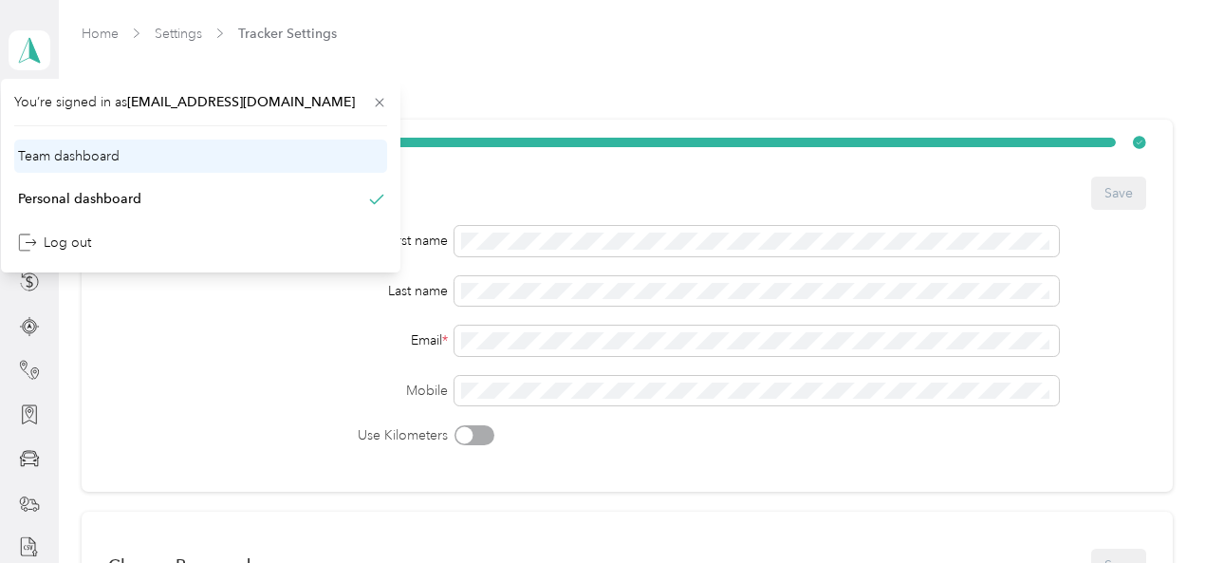 The width and height of the screenshot is (1205, 563). Describe the element at coordinates (80, 198) in the screenshot. I see `div: Personal dashboard` at that location.